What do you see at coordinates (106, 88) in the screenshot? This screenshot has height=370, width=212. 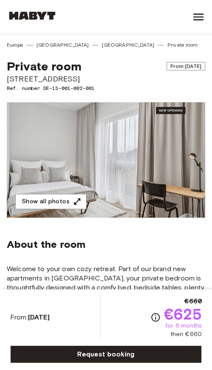 I see `span: Ref. number DE-13-001-002-001` at bounding box center [106, 88].